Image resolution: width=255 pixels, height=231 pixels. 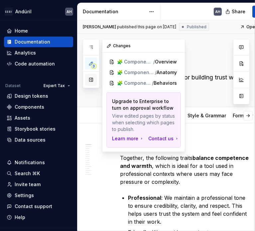 I want to click on a: Invite team, so click(x=39, y=185).